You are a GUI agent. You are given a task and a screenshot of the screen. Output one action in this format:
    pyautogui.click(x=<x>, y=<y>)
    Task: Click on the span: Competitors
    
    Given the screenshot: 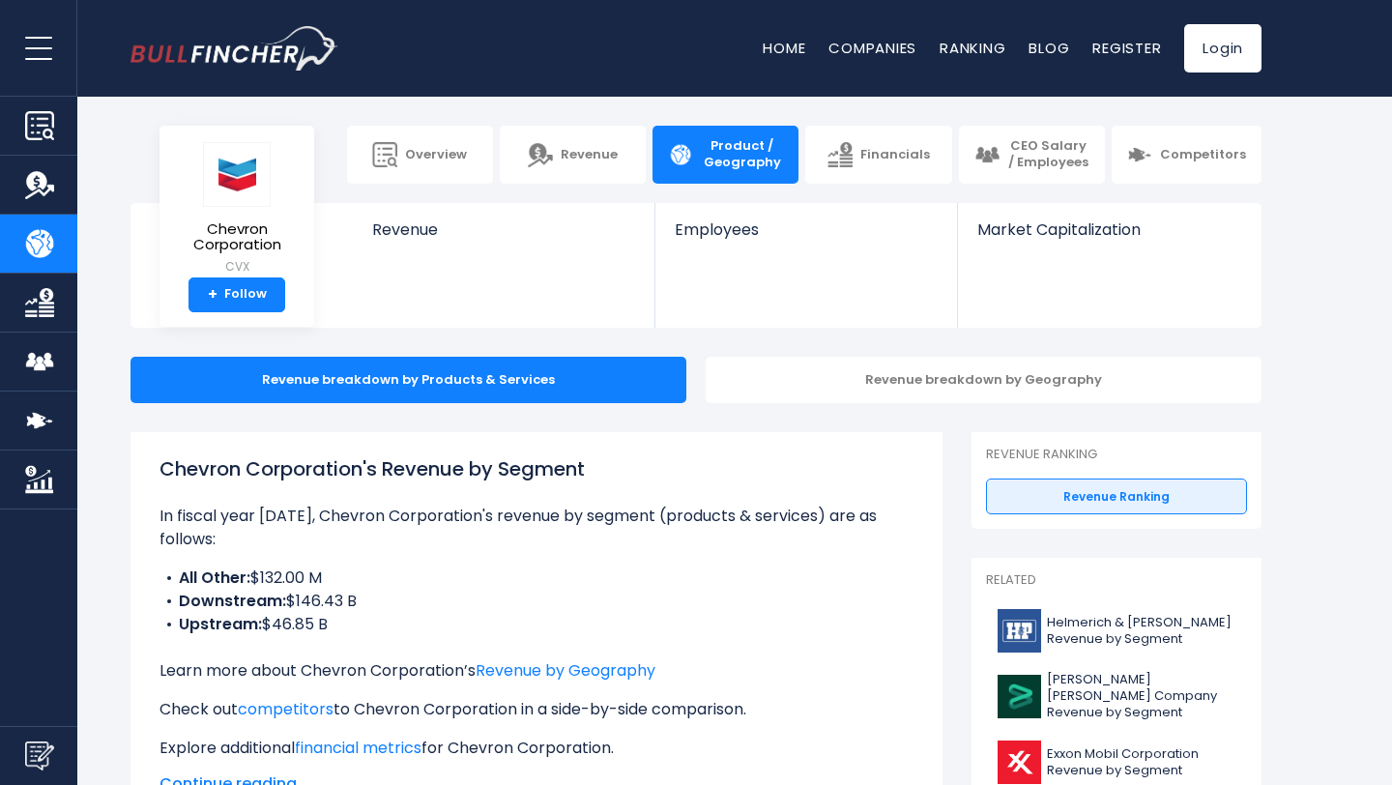 What is the action you would take?
    pyautogui.click(x=1203, y=155)
    